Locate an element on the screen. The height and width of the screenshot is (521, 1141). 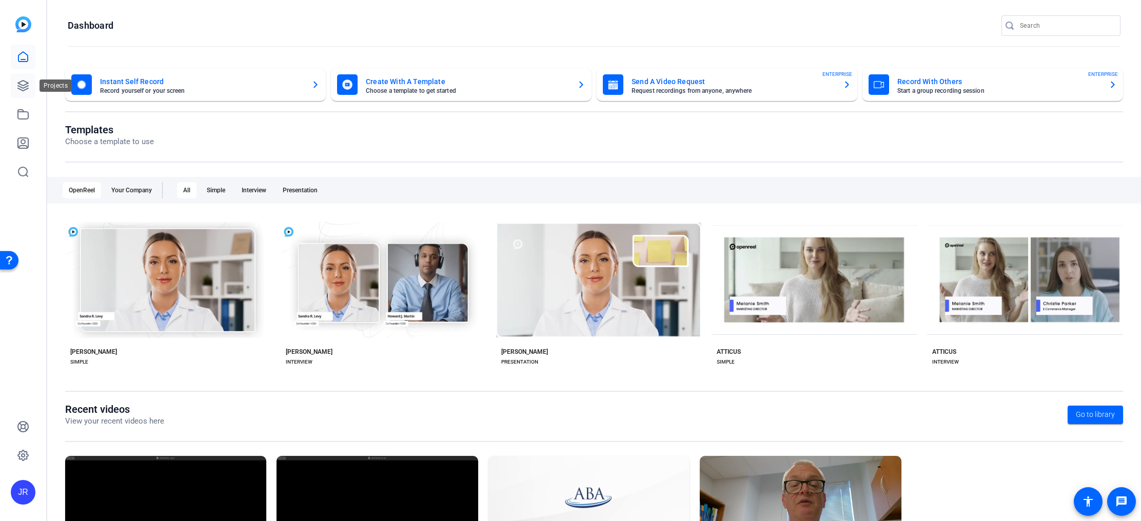
a: Go to library is located at coordinates (1096, 415).